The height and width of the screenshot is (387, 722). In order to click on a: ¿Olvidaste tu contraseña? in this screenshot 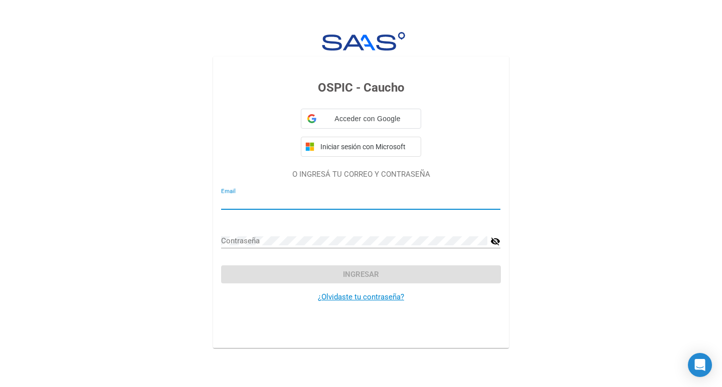, I will do `click(361, 297)`.